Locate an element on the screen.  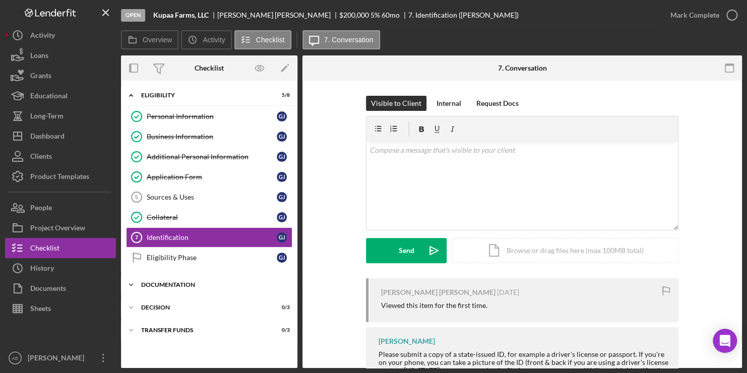
div: Educational is located at coordinates (49, 97).